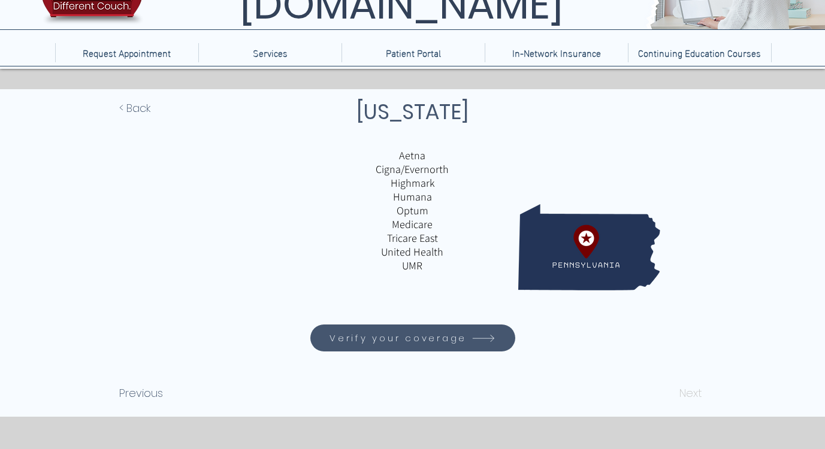 This screenshot has width=825, height=449. Describe the element at coordinates (412, 197) in the screenshot. I see `p: Humana` at that location.